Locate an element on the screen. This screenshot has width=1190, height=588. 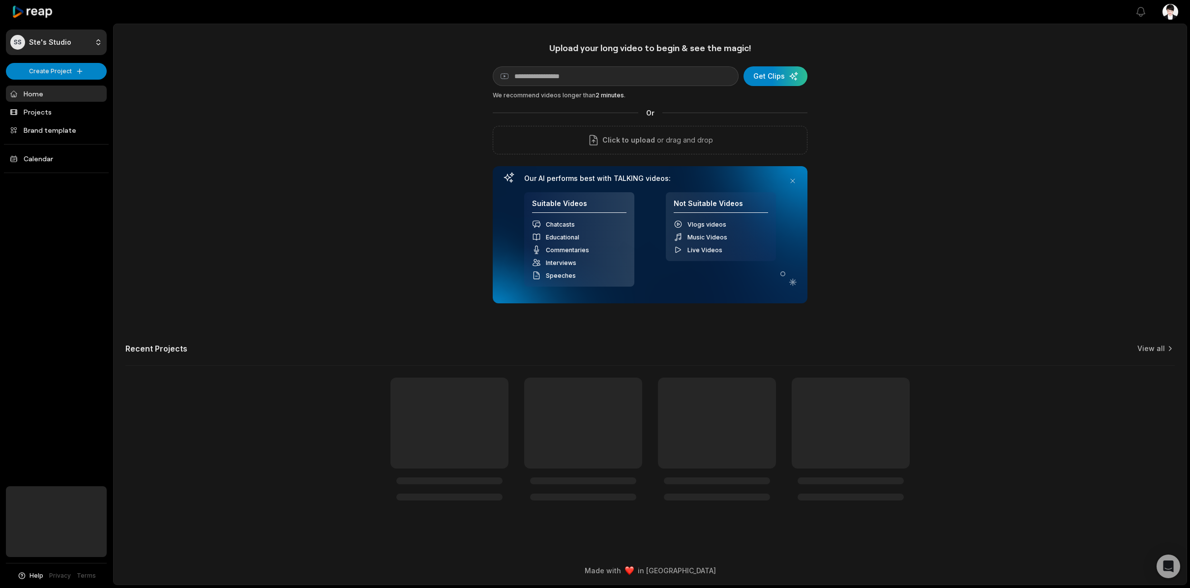
a: Brand template is located at coordinates (56, 130).